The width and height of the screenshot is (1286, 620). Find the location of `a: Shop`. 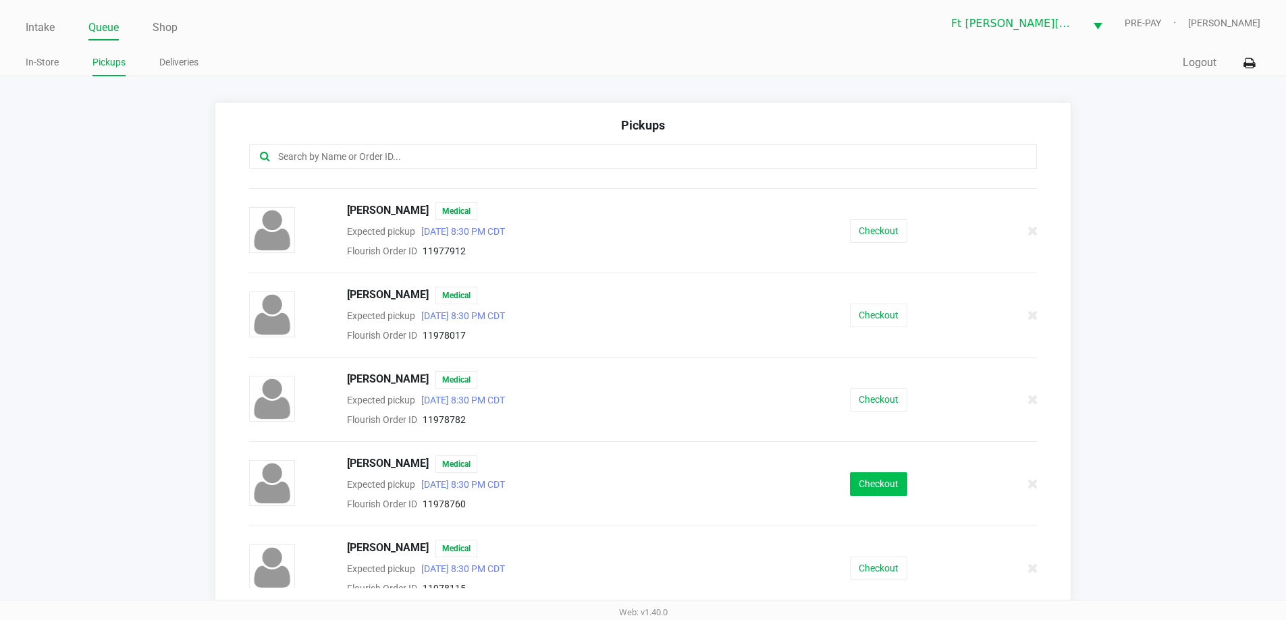

a: Shop is located at coordinates (165, 28).